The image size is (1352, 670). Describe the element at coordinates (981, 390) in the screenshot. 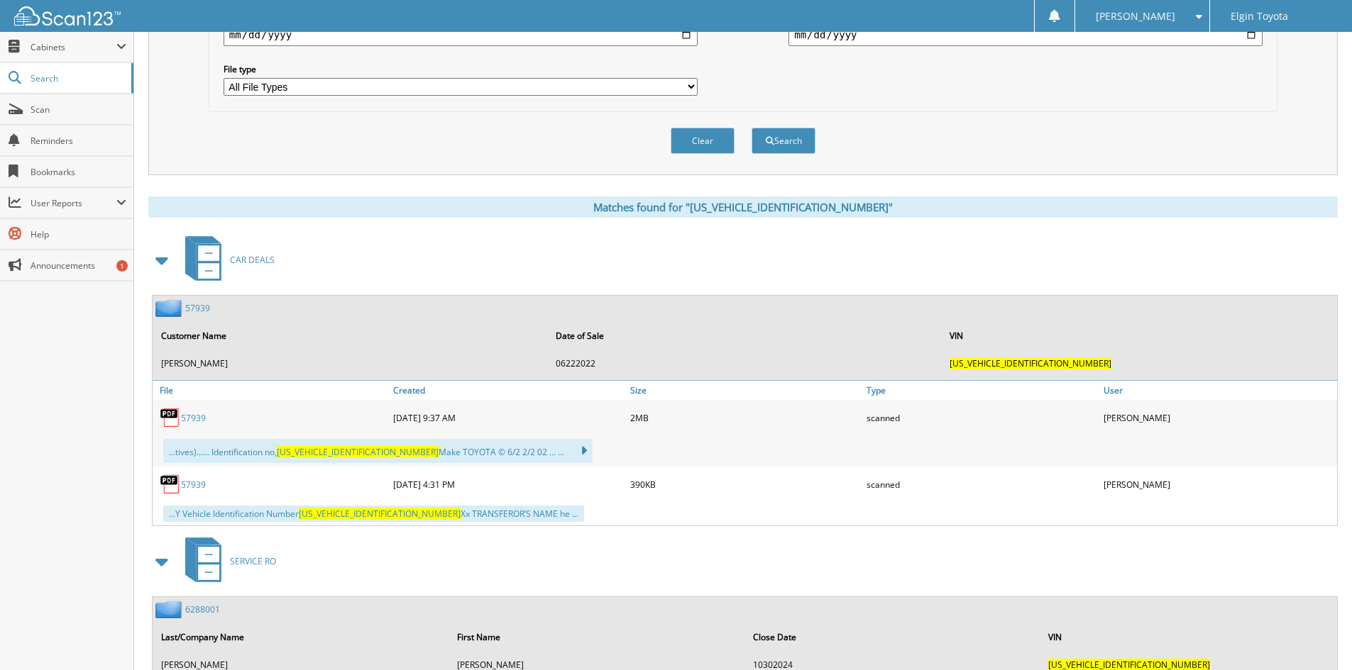

I see `a: Type` at that location.